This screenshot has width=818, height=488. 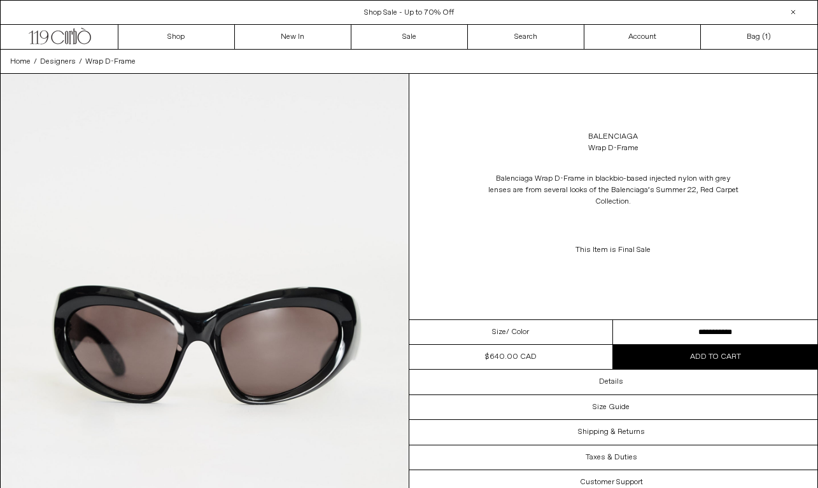 I want to click on a: Bag (), so click(x=759, y=37).